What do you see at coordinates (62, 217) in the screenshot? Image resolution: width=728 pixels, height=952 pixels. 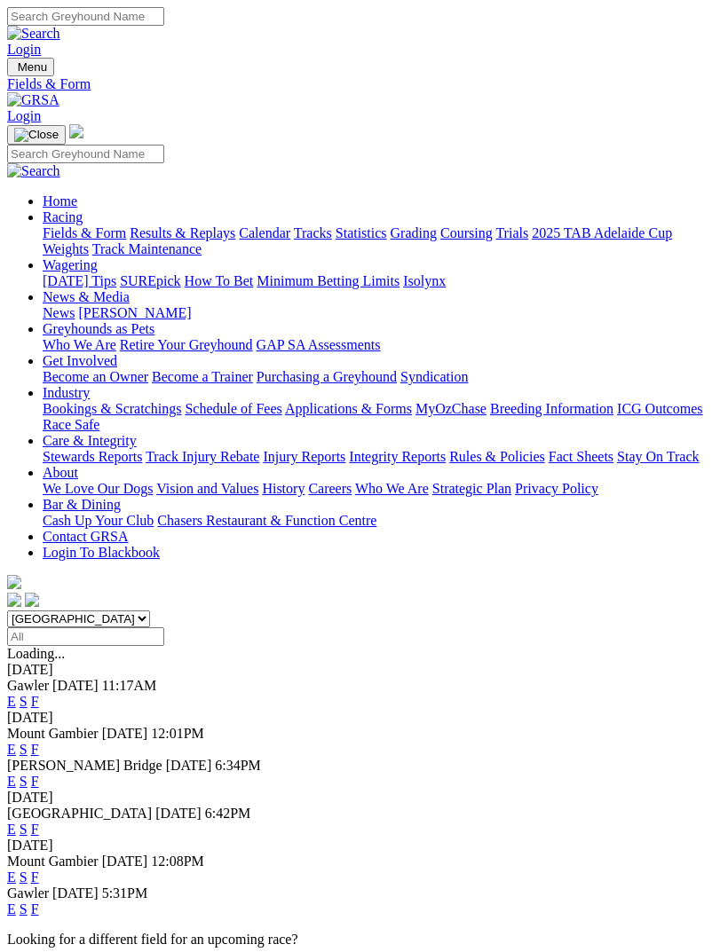 I see `a: Racing` at bounding box center [62, 217].